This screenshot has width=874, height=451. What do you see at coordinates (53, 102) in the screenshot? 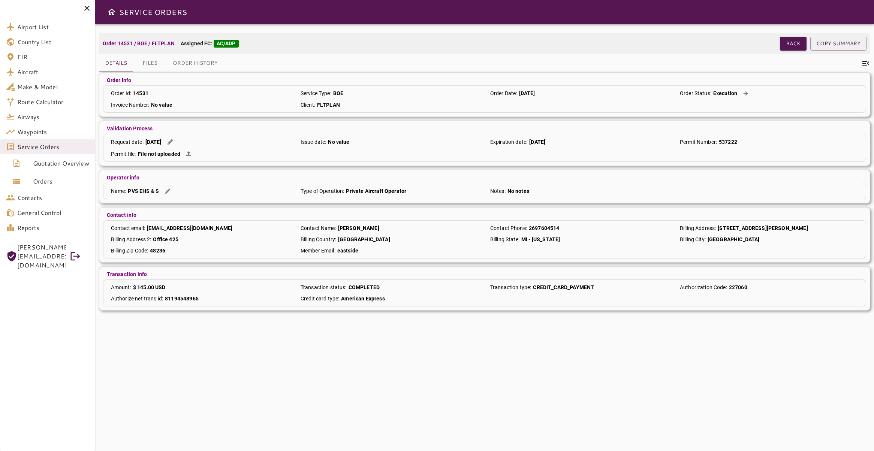
I see `span: Route Calculator` at bounding box center [53, 102].